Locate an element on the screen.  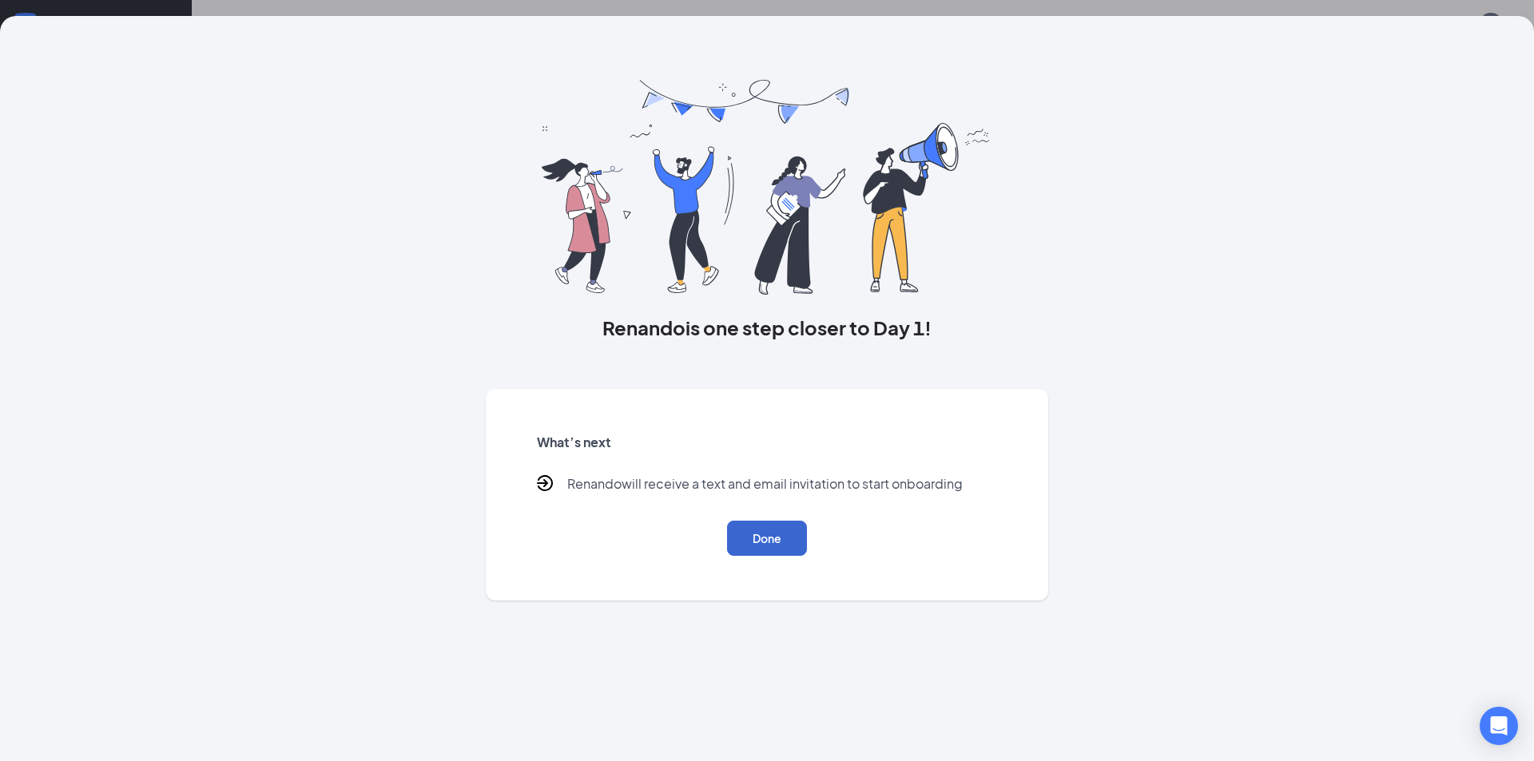
h5: What’s next is located at coordinates (767, 442).